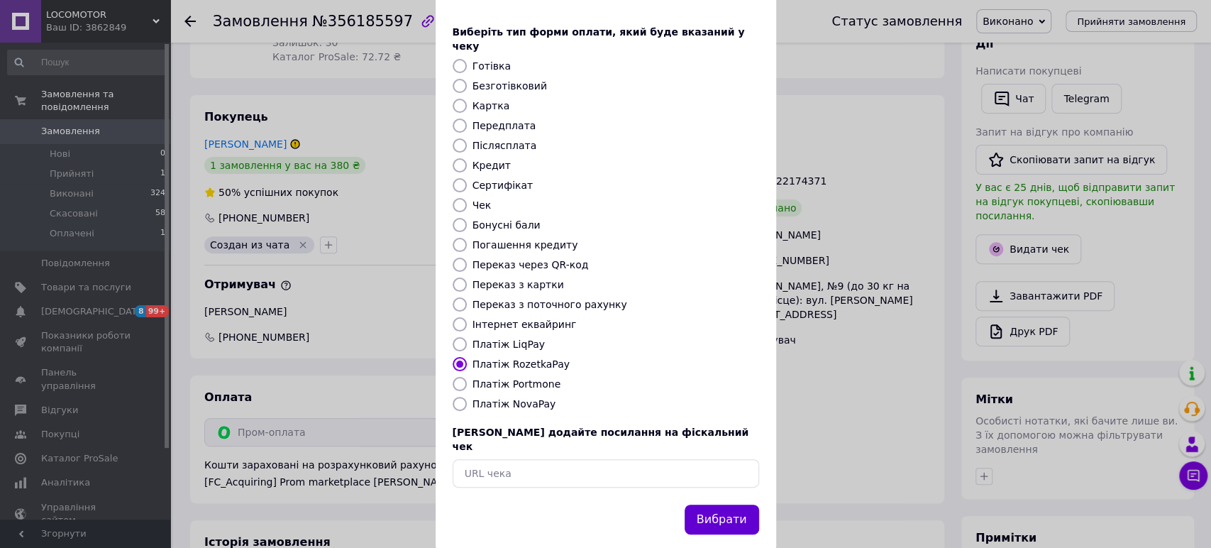 Image resolution: width=1211 pixels, height=548 pixels. What do you see at coordinates (521, 364) in the screenshot?
I see `label: Платіж RozetkaPay` at bounding box center [521, 364].